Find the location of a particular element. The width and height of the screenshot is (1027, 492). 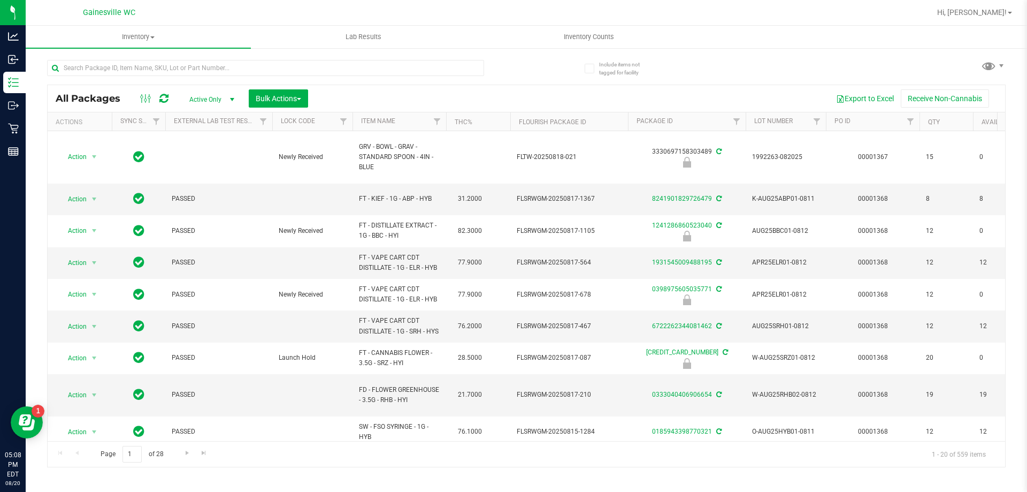

a: Available is located at coordinates (998, 122).